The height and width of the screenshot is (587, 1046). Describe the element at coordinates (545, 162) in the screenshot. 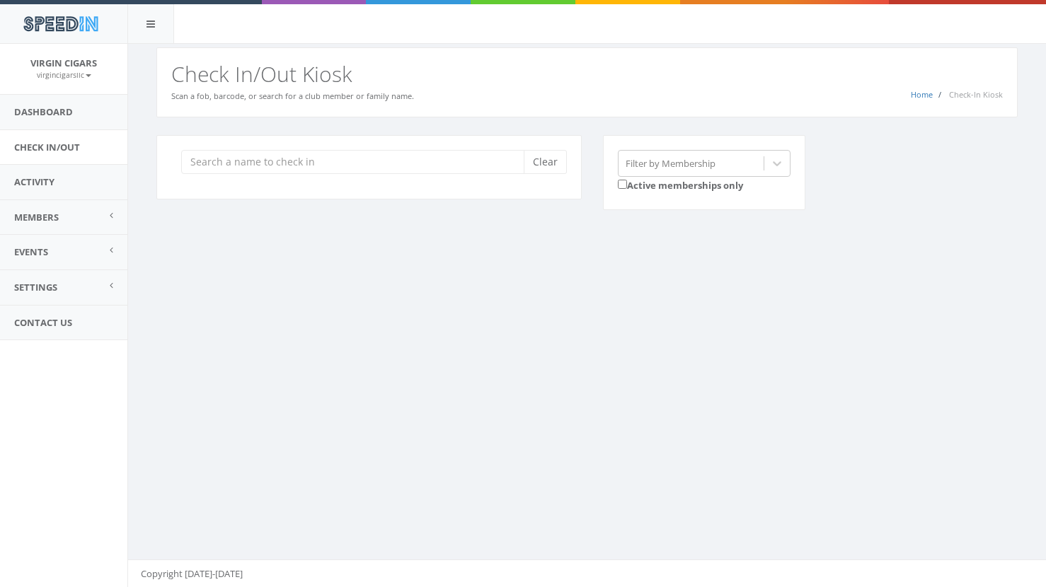

I see `button: Clear` at that location.